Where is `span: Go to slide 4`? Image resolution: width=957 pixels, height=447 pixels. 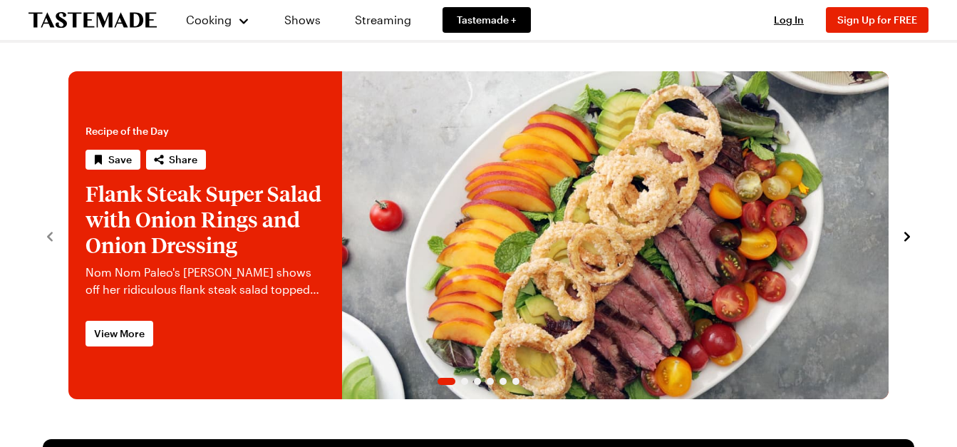 span: Go to slide 4 is located at coordinates (490, 381).